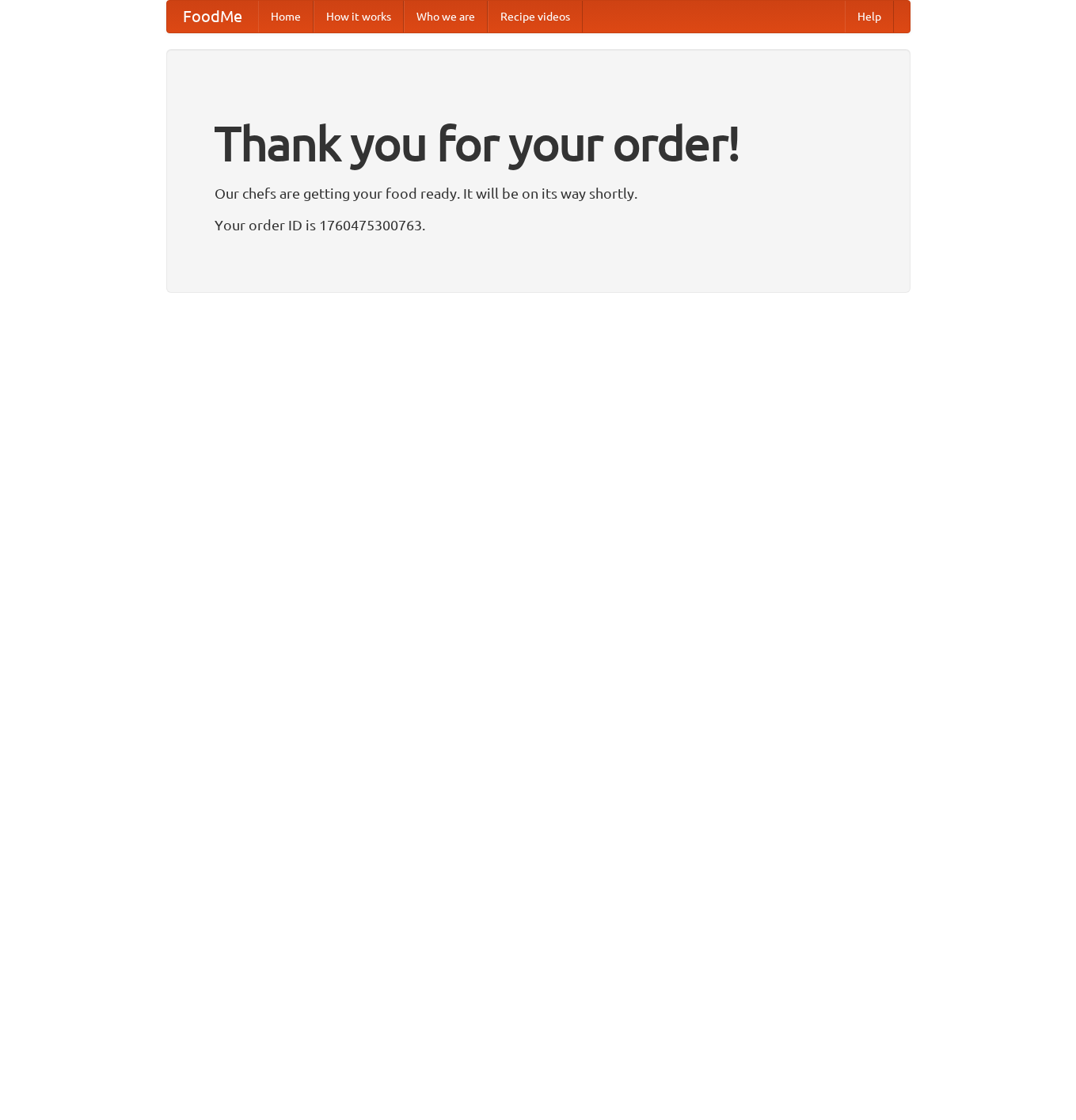 The width and height of the screenshot is (1076, 1120). I want to click on a: Help, so click(870, 16).